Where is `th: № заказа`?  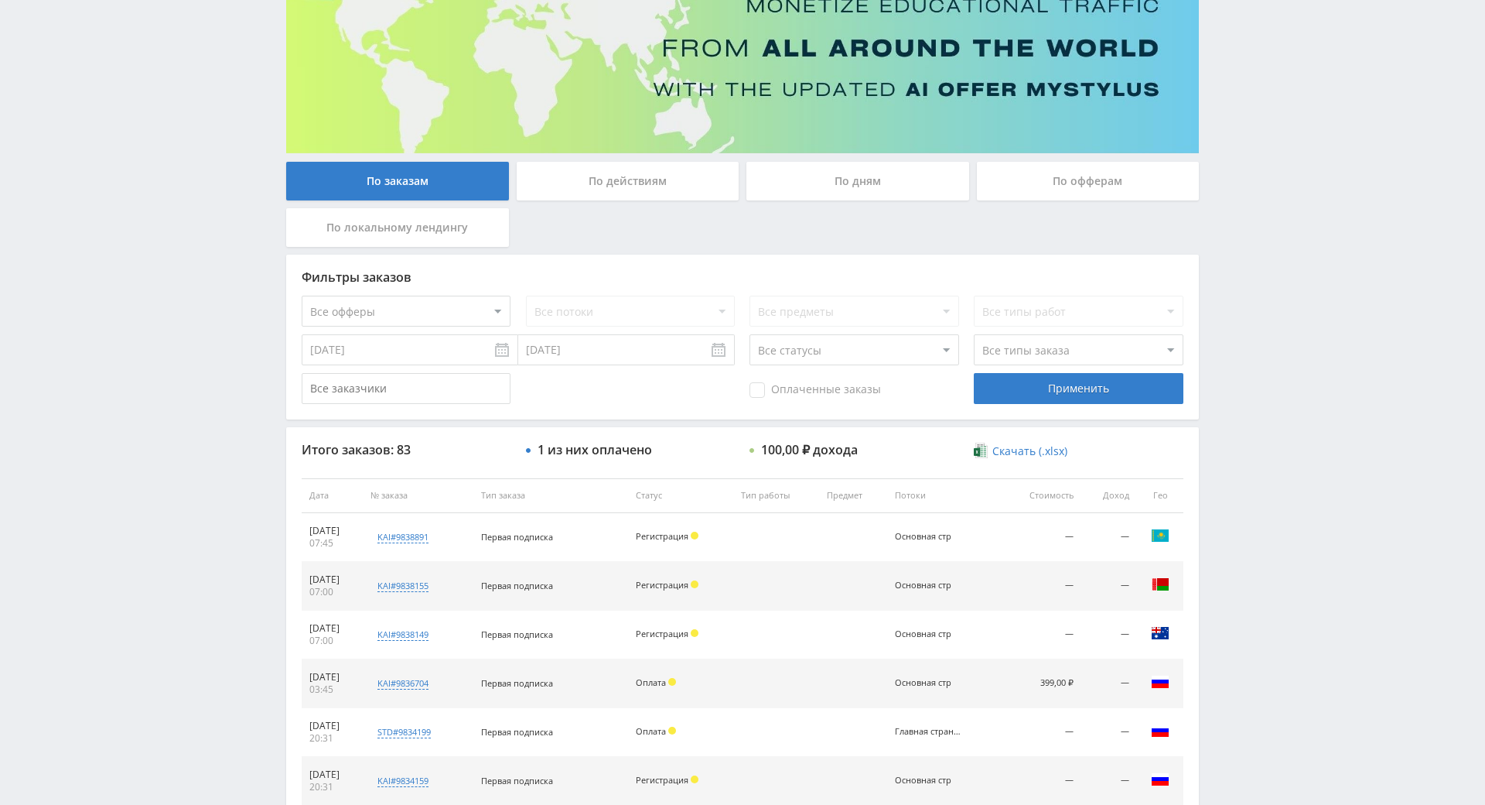
th: № заказа is located at coordinates (418, 495).